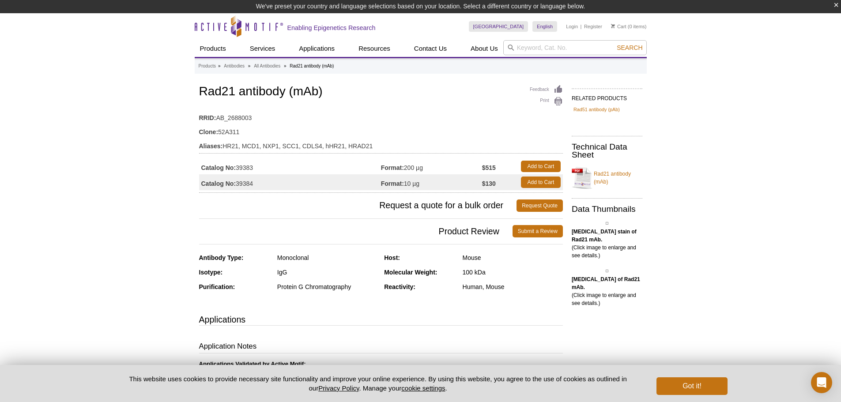 The height and width of the screenshot is (402, 841). I want to click on button: Search, so click(630, 48).